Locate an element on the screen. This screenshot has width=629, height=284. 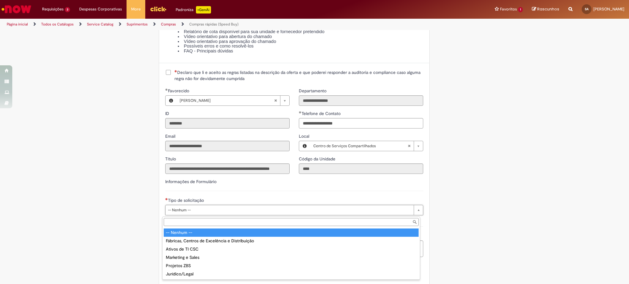
div: Jurídico/Legal is located at coordinates (291, 274).